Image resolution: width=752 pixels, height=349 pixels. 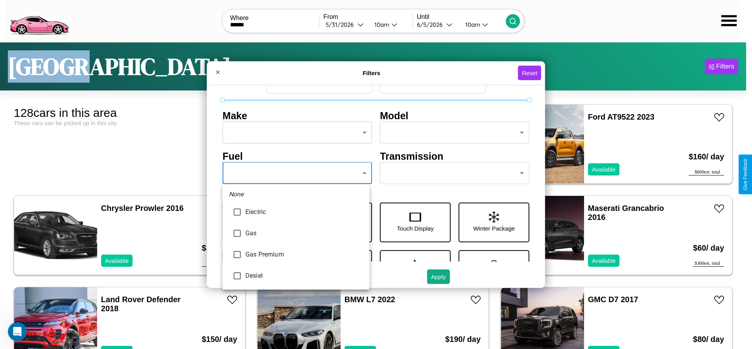 What do you see at coordinates (304, 276) in the screenshot?
I see `span: Desiel` at bounding box center [304, 276].